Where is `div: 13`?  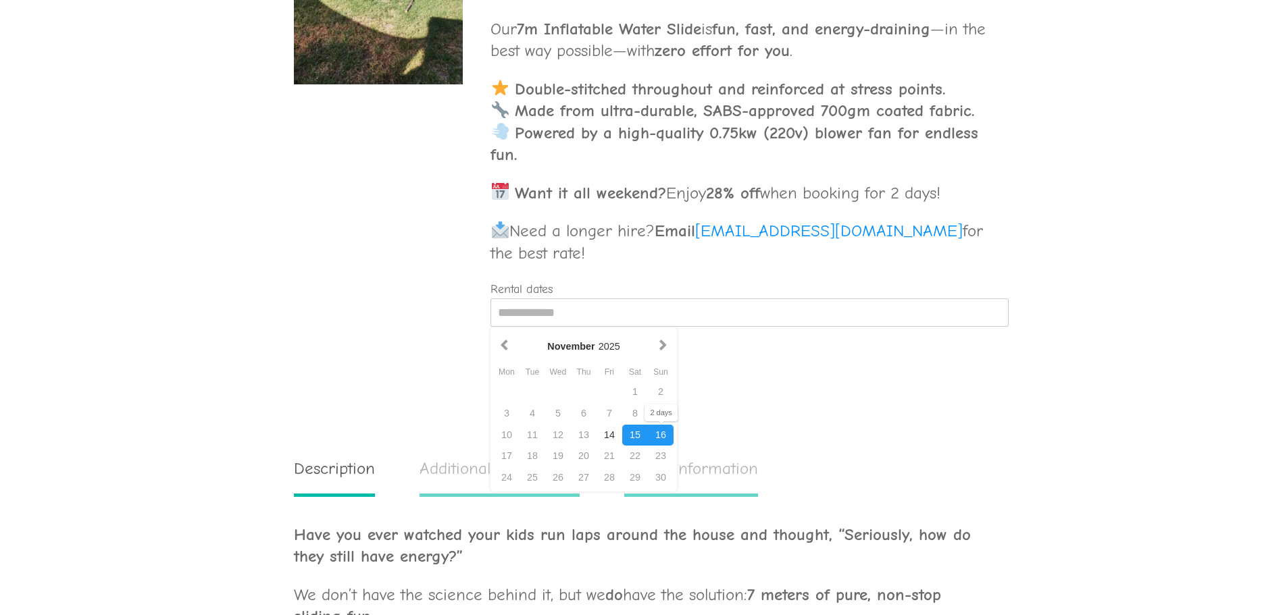 div: 13 is located at coordinates (583, 436).